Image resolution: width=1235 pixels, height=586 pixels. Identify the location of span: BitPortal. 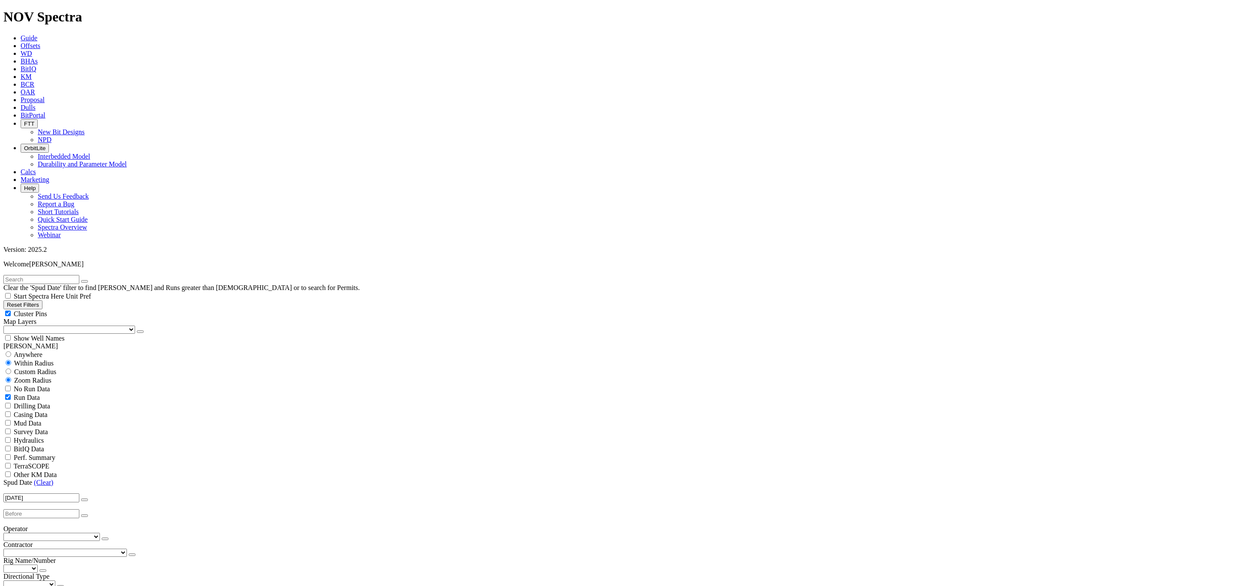
(33, 115).